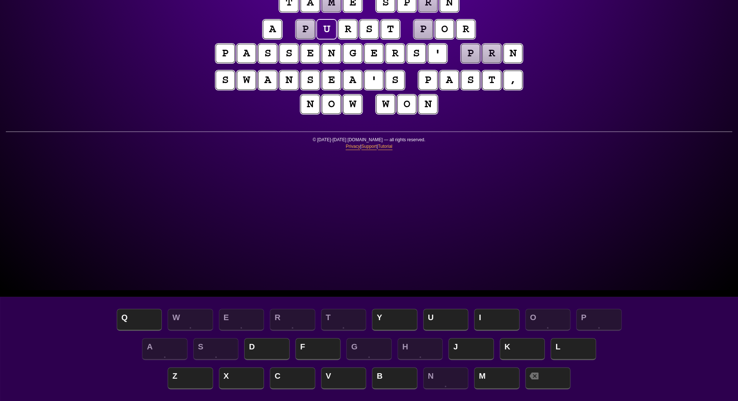  I want to click on a: Tutorial, so click(385, 146).